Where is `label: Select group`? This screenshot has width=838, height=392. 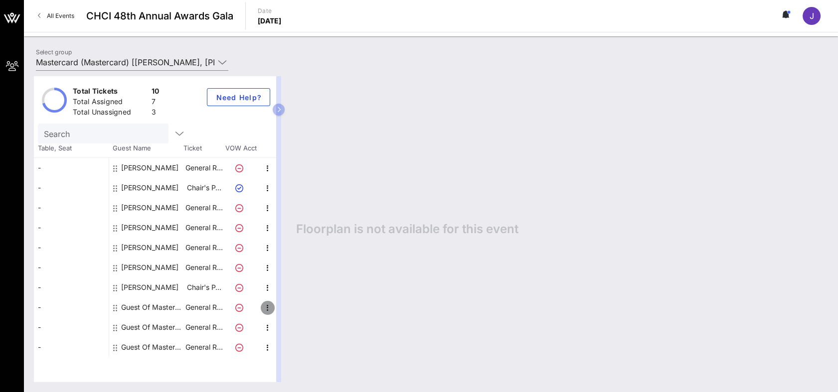
label: Select group is located at coordinates (54, 52).